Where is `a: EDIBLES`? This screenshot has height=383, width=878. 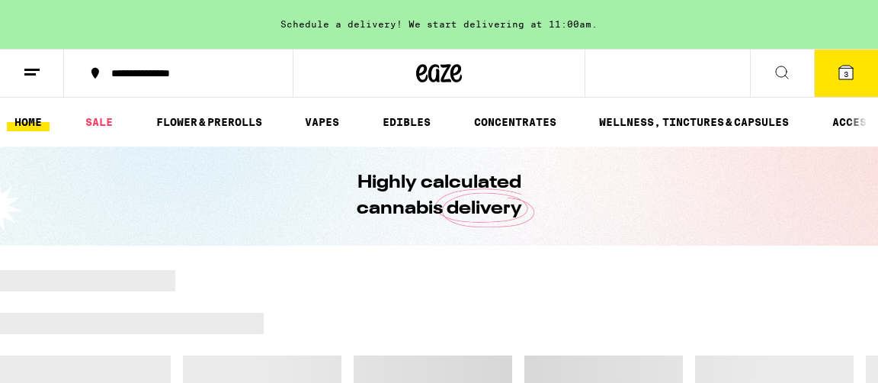
a: EDIBLES is located at coordinates (406, 122).